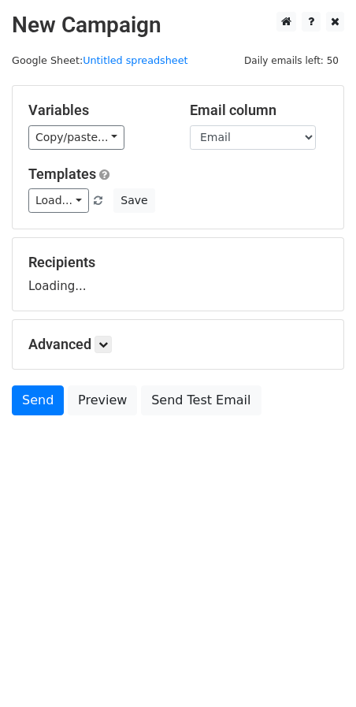 This screenshot has height=707, width=356. What do you see at coordinates (259, 110) in the screenshot?
I see `h5: Email column` at bounding box center [259, 110].